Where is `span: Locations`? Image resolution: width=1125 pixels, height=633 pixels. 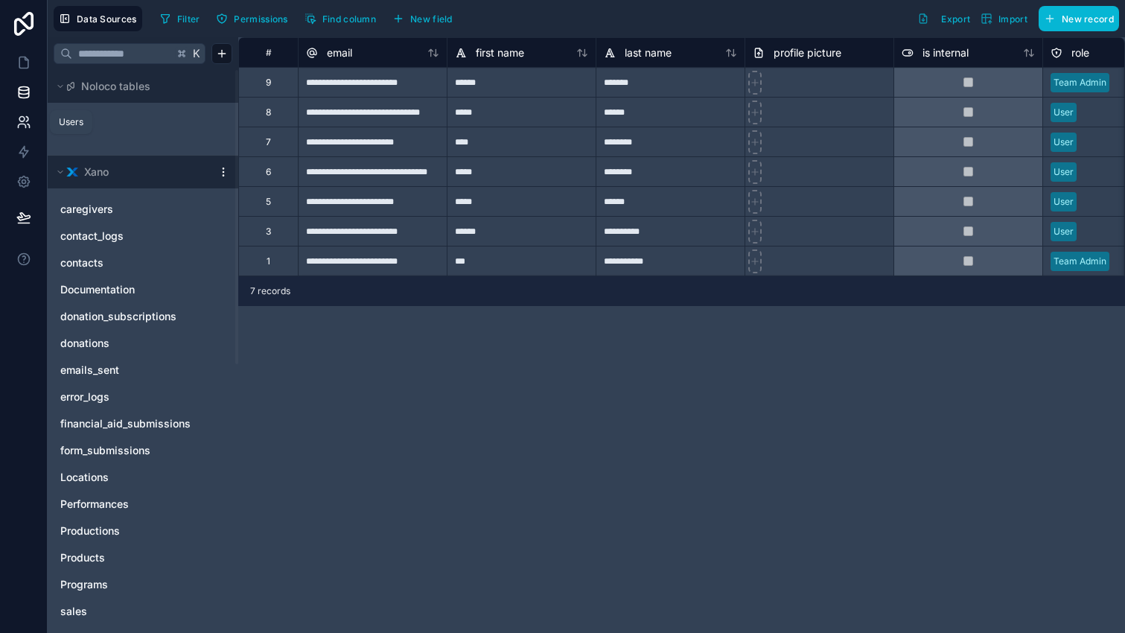
span: Locations is located at coordinates (84, 477).